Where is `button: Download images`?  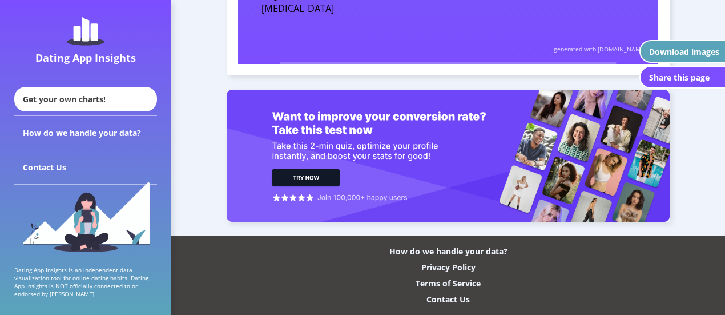 button: Download images is located at coordinates (682, 51).